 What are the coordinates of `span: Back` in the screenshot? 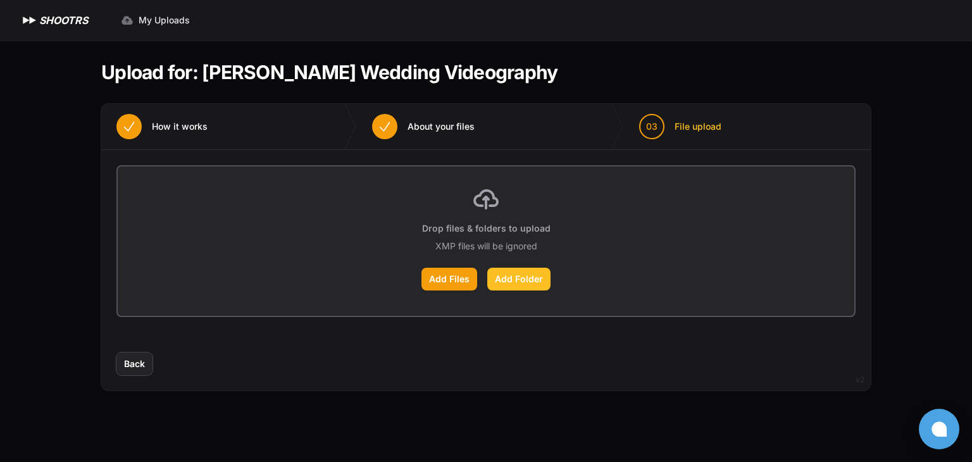 It's located at (134, 364).